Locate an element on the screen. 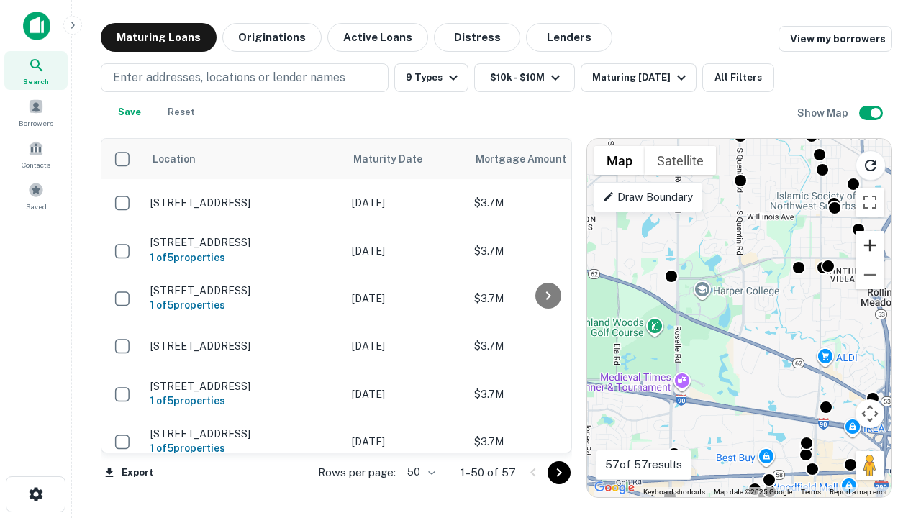  th: Maturity Date is located at coordinates (406, 159).